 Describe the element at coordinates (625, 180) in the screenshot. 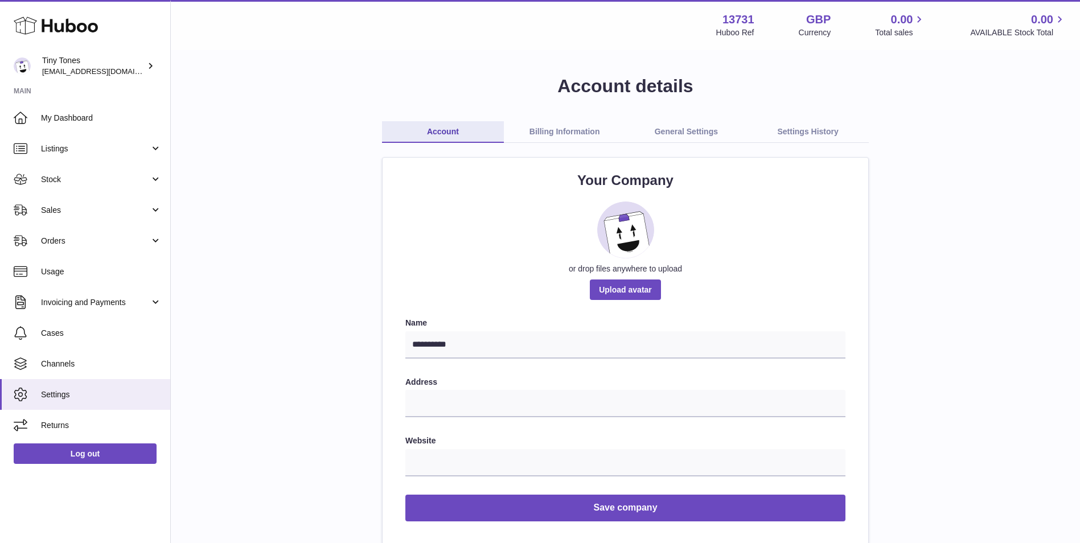

I see `h2: Your Company` at that location.